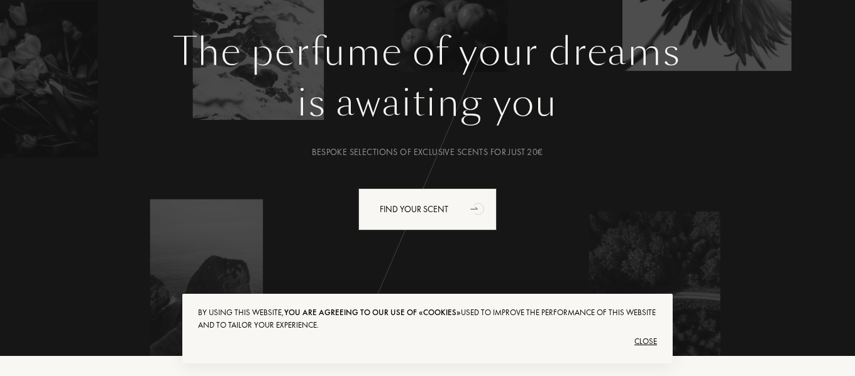 The height and width of the screenshot is (376, 855). Describe the element at coordinates (478, 209) in the screenshot. I see `div: animation` at that location.